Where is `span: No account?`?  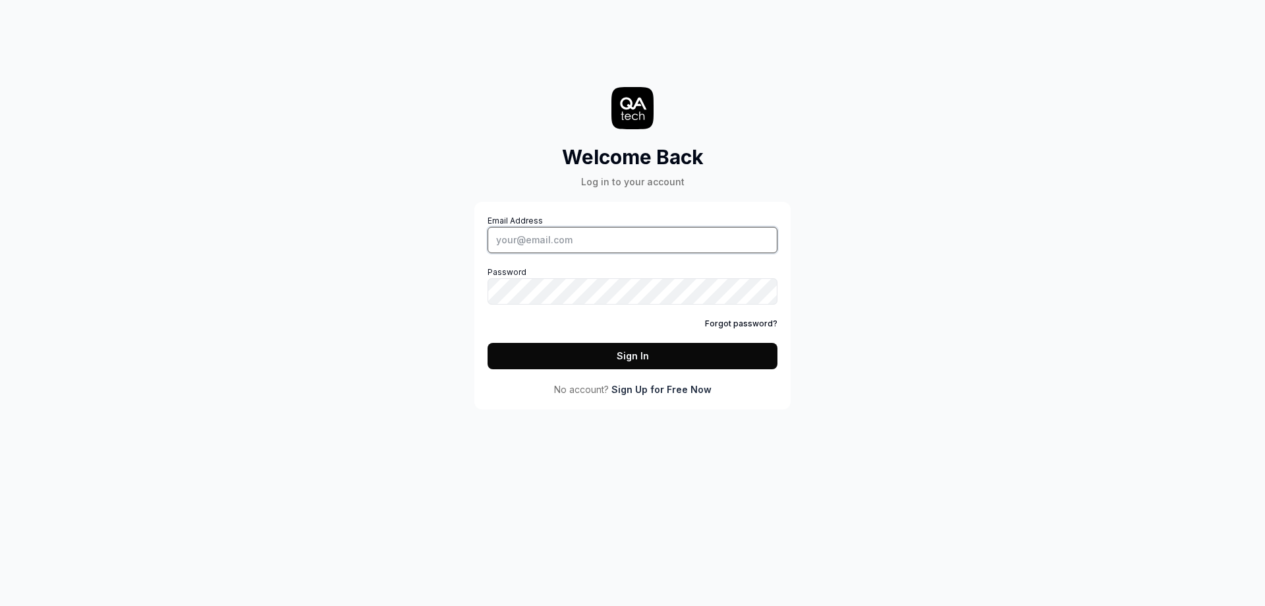 span: No account? is located at coordinates (581, 389).